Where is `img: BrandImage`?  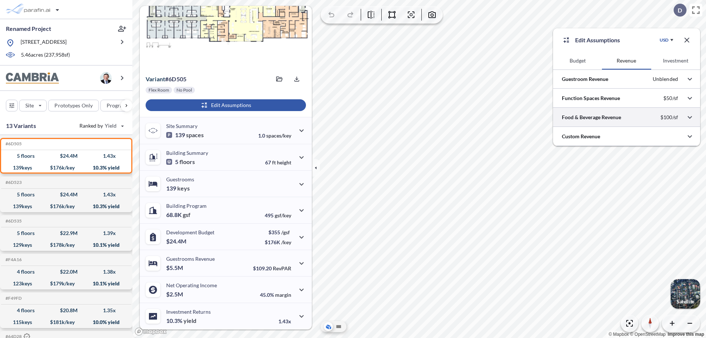
img: BrandImage is located at coordinates (32, 78).